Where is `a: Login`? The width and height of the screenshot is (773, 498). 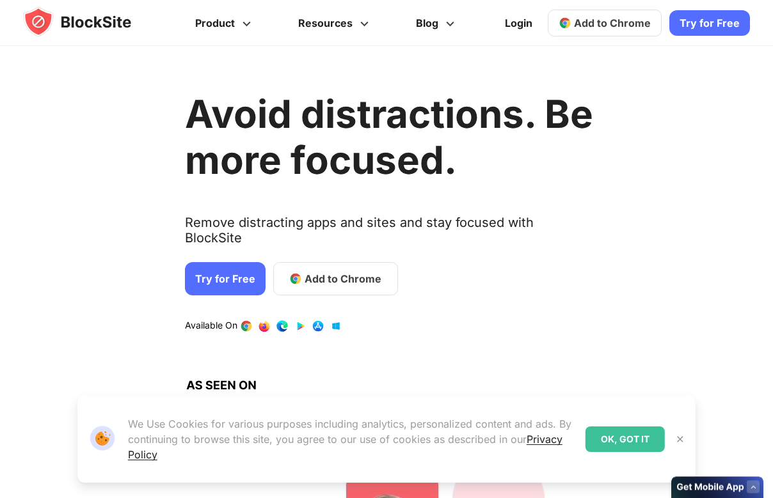
a: Login is located at coordinates (518, 23).